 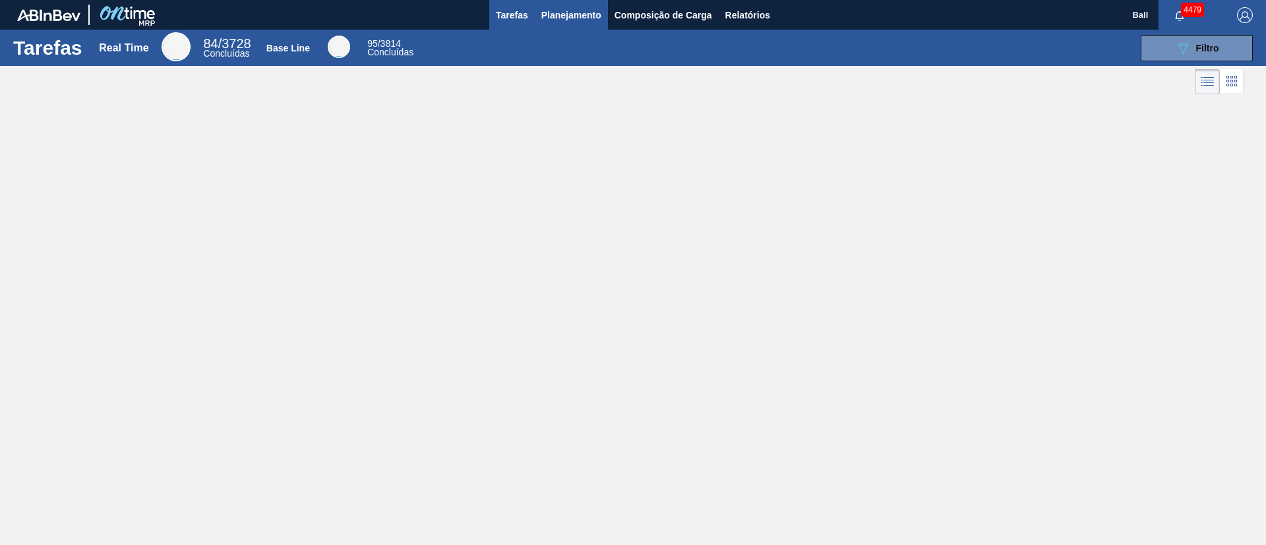 I want to click on img: Logout, so click(x=1245, y=15).